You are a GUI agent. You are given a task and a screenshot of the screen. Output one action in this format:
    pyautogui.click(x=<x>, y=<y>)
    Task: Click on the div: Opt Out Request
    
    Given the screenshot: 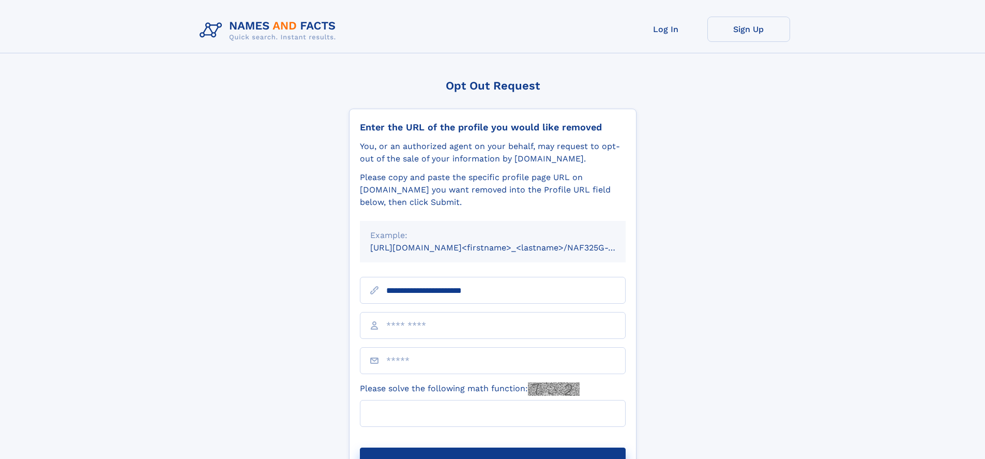 What is the action you would take?
    pyautogui.click(x=493, y=85)
    